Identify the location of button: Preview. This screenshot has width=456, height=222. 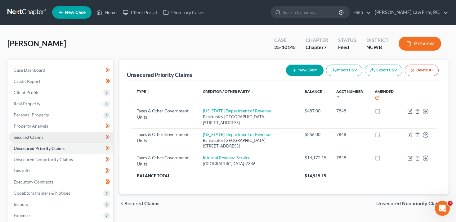
(420, 43).